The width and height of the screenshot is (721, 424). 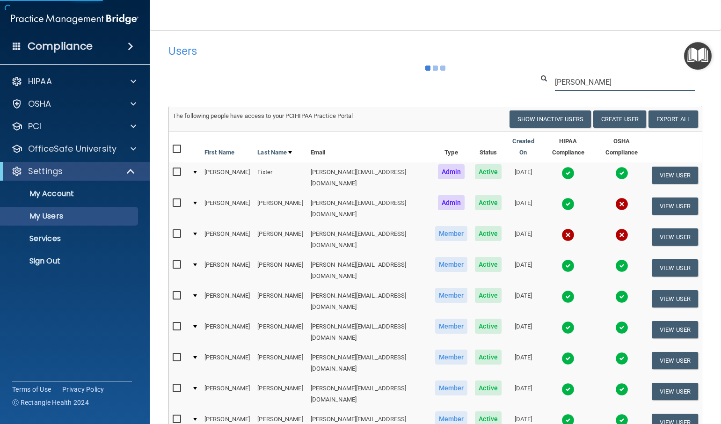 I want to click on a: Settings, so click(x=73, y=171).